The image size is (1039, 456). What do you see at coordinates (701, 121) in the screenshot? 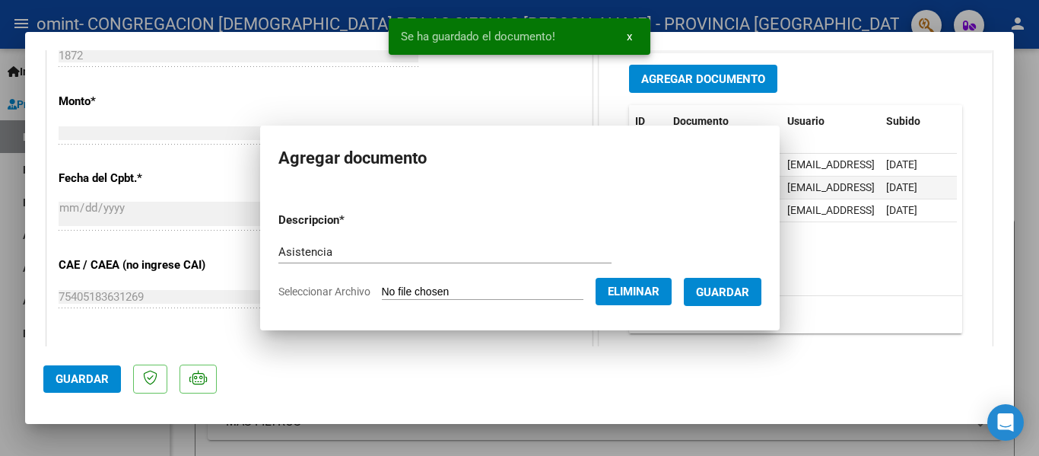
I see `span: Documento` at bounding box center [701, 121].